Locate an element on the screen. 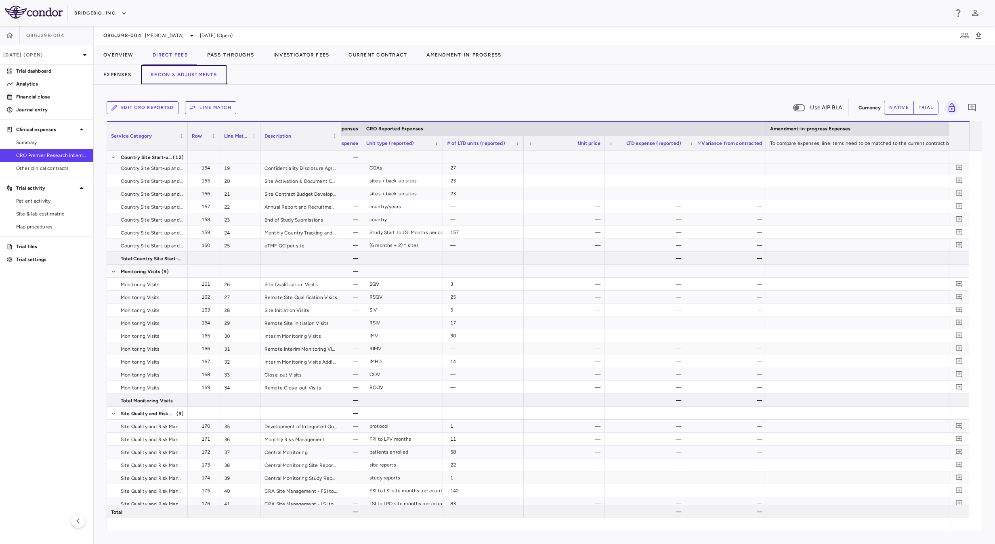 This screenshot has height=544, width=995. span: CRO Reported Expenses is located at coordinates (395, 129).